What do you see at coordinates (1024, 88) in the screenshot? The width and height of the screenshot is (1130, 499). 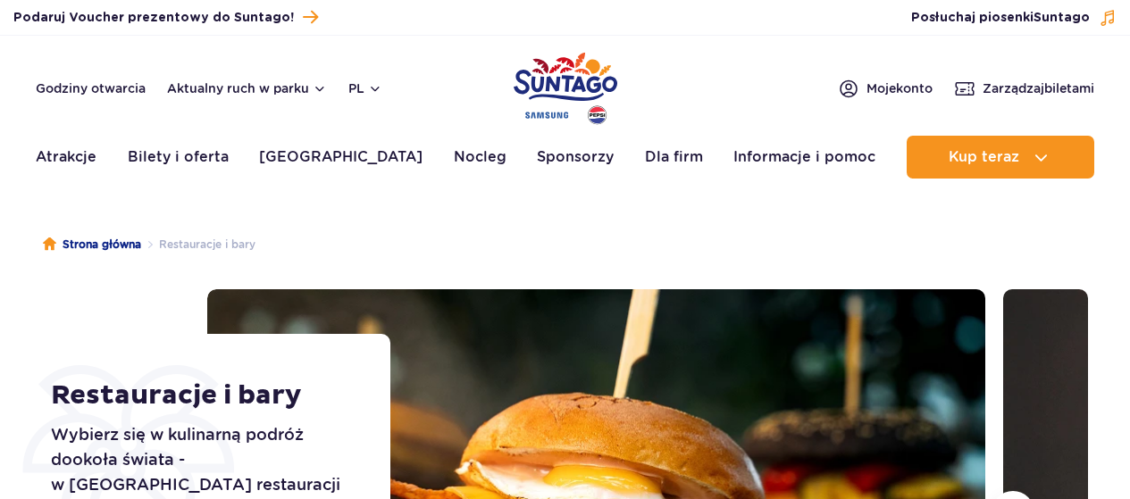 I see `a: Zarządzajbiletami` at bounding box center [1024, 88].